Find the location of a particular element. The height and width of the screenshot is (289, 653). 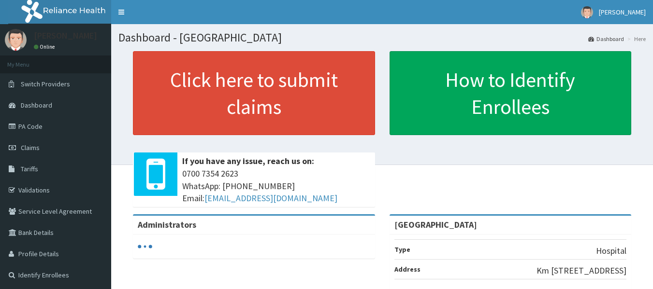

a: Dashboard is located at coordinates (606, 39).